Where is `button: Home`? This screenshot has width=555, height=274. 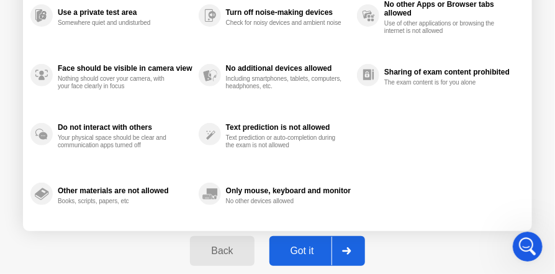 button: Home is located at coordinates (513, 17).